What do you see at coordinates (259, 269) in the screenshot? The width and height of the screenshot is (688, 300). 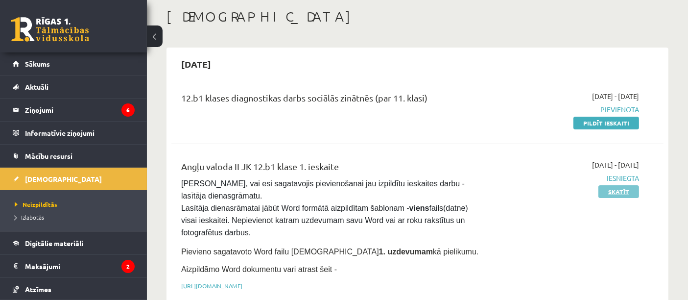 I see `span: Aizpildāmo Word dokumentu vari atrast šeit -` at bounding box center [259, 269].